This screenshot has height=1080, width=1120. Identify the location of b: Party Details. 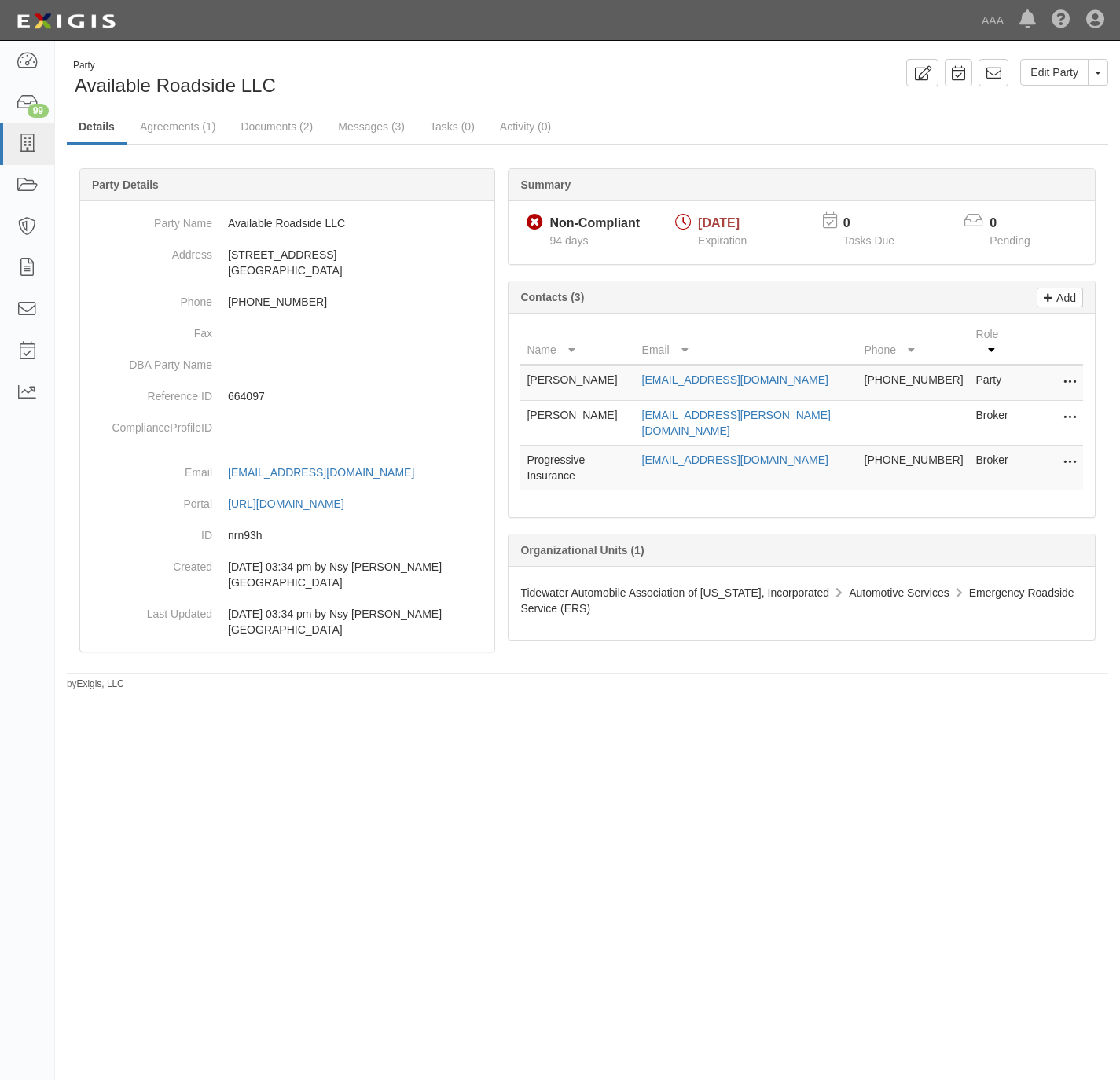
(125, 185).